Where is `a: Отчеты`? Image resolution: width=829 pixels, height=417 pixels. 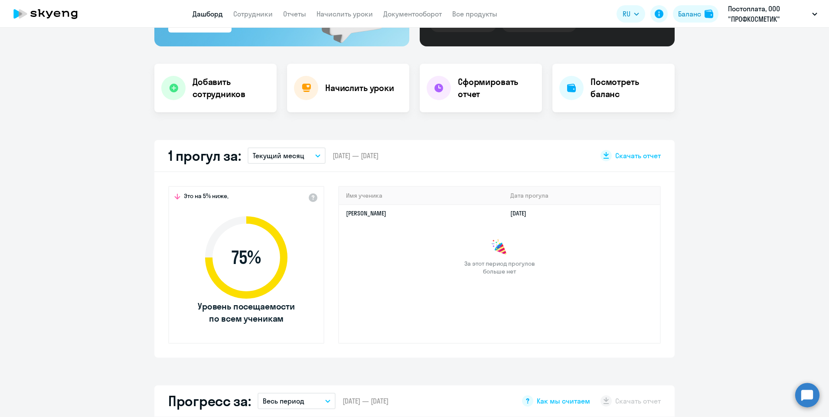 a: Отчеты is located at coordinates (294, 14).